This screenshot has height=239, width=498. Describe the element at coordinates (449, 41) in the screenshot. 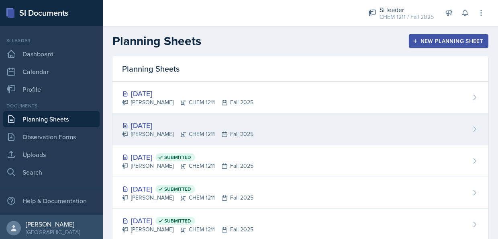

I see `button: New Planning Sheet` at that location.